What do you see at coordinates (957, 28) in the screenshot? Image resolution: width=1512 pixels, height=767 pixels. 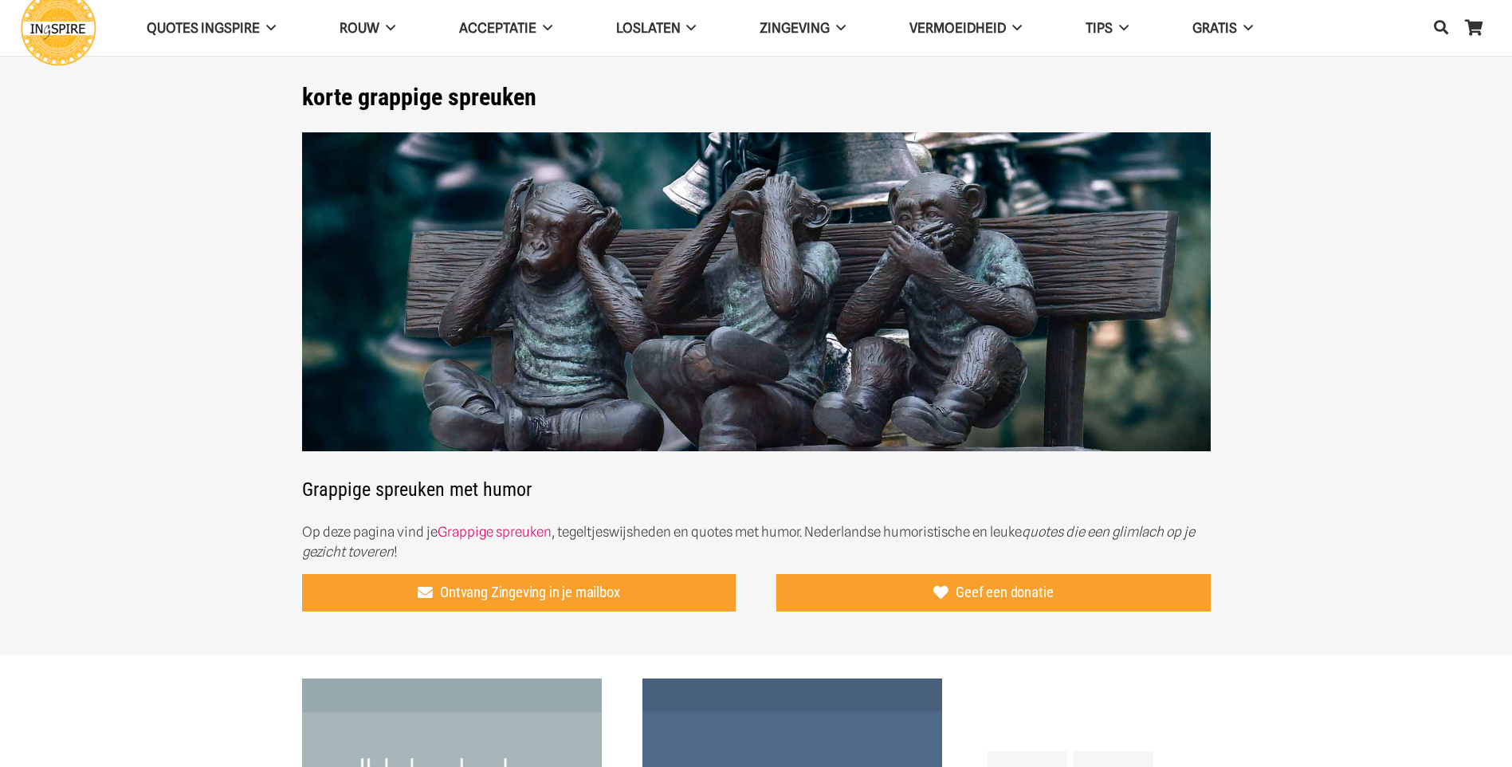 I see `span: VERMOEIDHEID` at bounding box center [957, 28].